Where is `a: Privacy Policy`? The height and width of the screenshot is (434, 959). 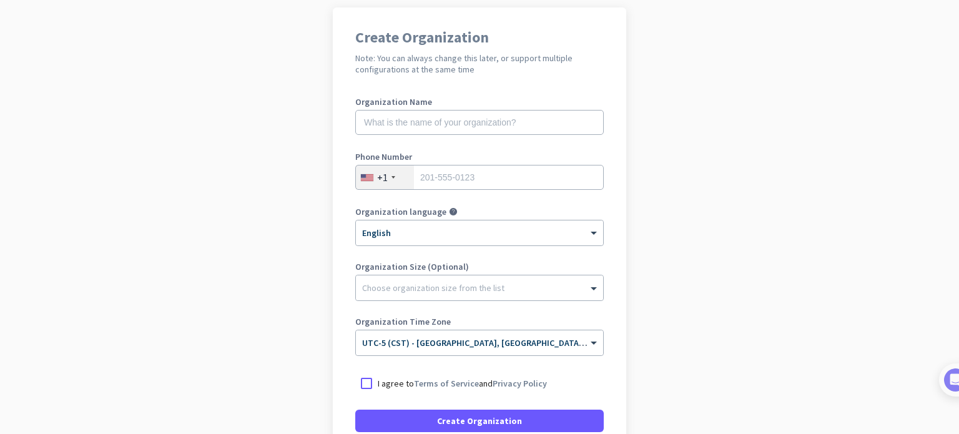
a: Privacy Policy is located at coordinates (519, 383).